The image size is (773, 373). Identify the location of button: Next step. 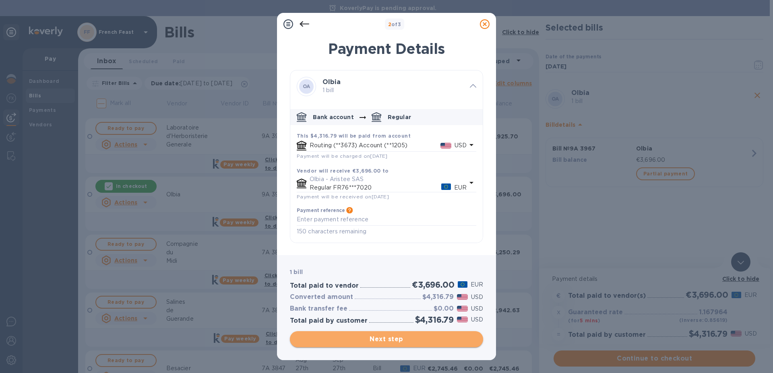
(387, 339).